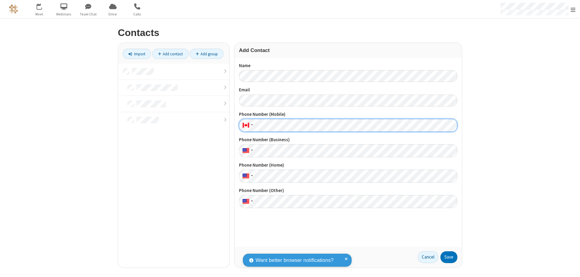 The height and width of the screenshot is (277, 580). Describe the element at coordinates (348, 190) in the screenshot. I see `label: Phone Number (Other)` at that location.